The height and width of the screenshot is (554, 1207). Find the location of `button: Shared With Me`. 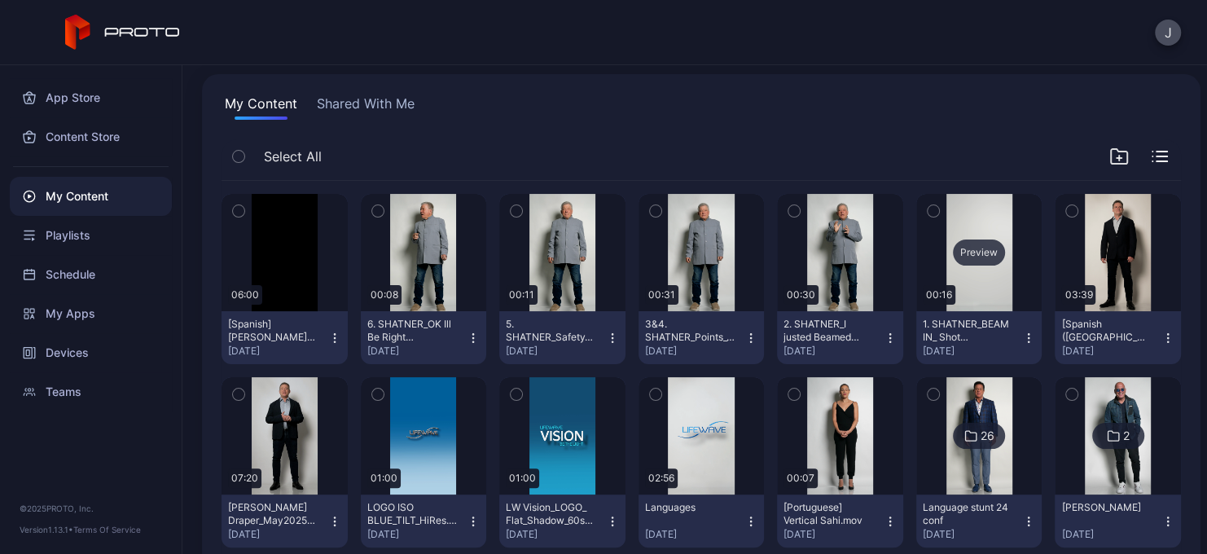

button: Shared With Me is located at coordinates (366, 107).